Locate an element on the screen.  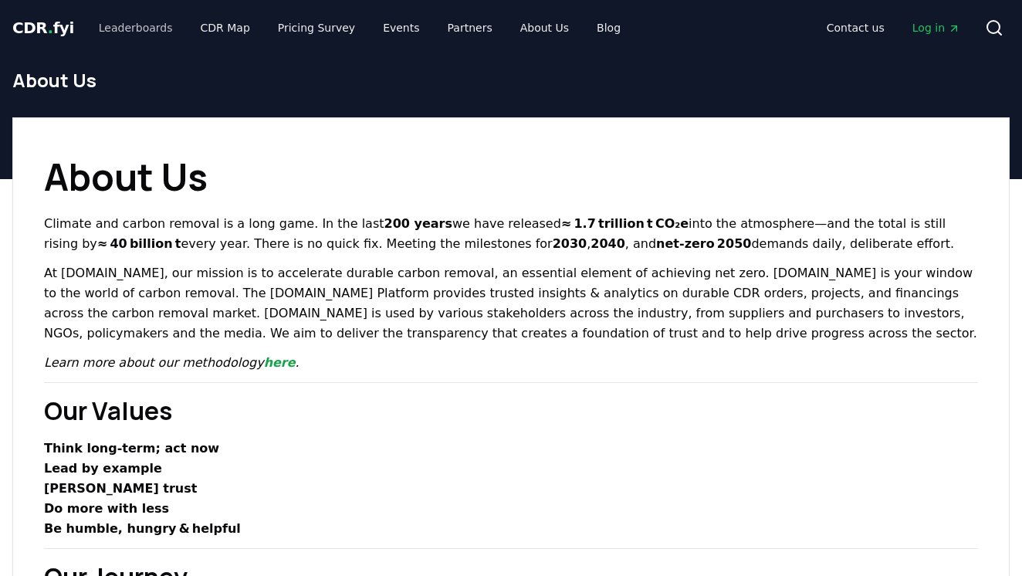
a: Log in is located at coordinates (936, 28).